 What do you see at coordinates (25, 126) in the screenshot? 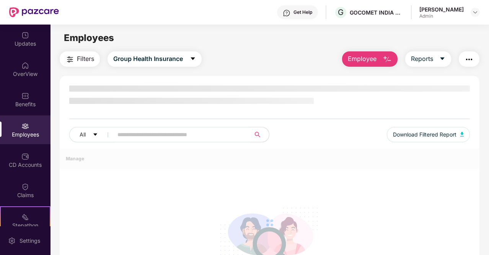
I see `img: svg+xml;base64,PHN2ZyBpZD0iRW1wbG95ZWVzIiB4bWxucz0iaHR0cDovL3d3dy53My5vcmcvMjAwMC9zdmciIHdpZHRoPS...` at bounding box center [25, 126].